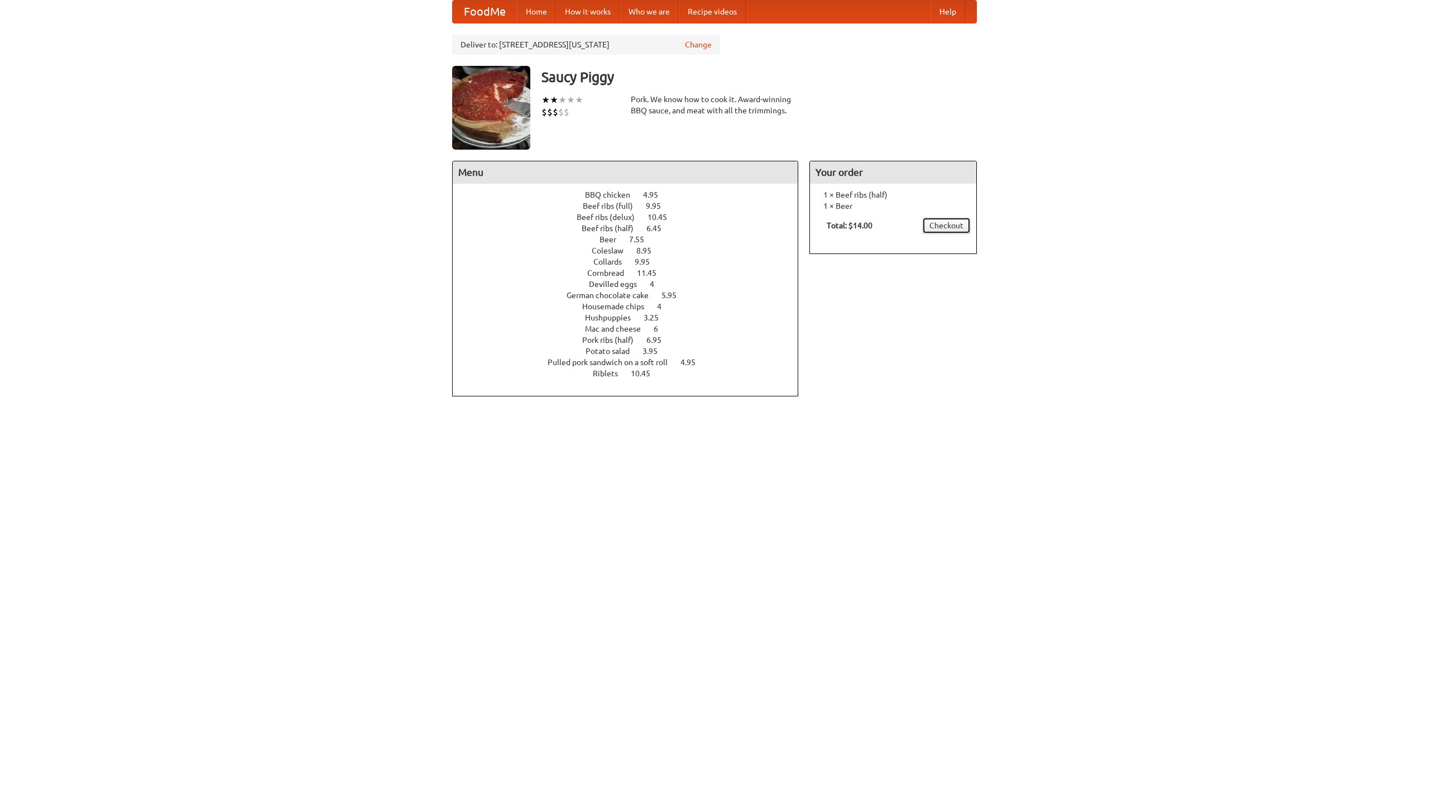  Describe the element at coordinates (613, 206) in the screenshot. I see `span: Beef ribs (full)` at that location.